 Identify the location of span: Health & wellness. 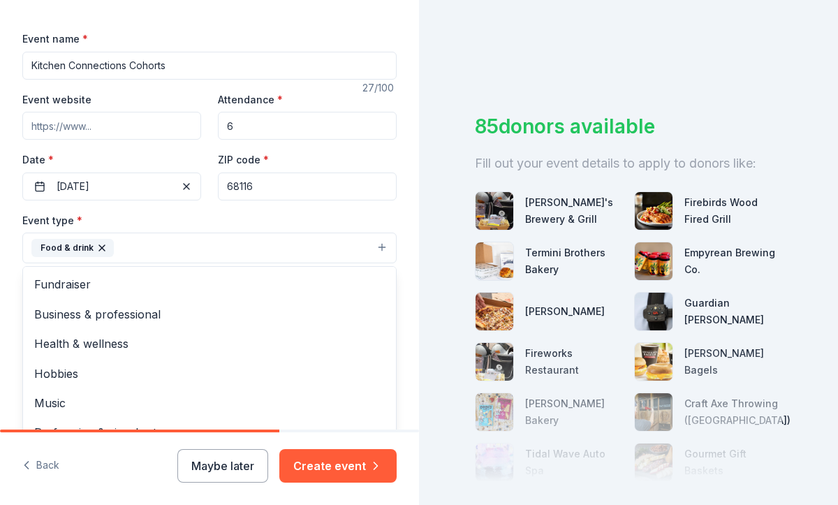
(210, 344).